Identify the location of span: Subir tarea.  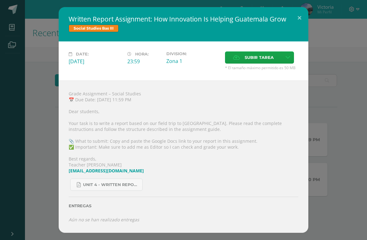
(259, 57).